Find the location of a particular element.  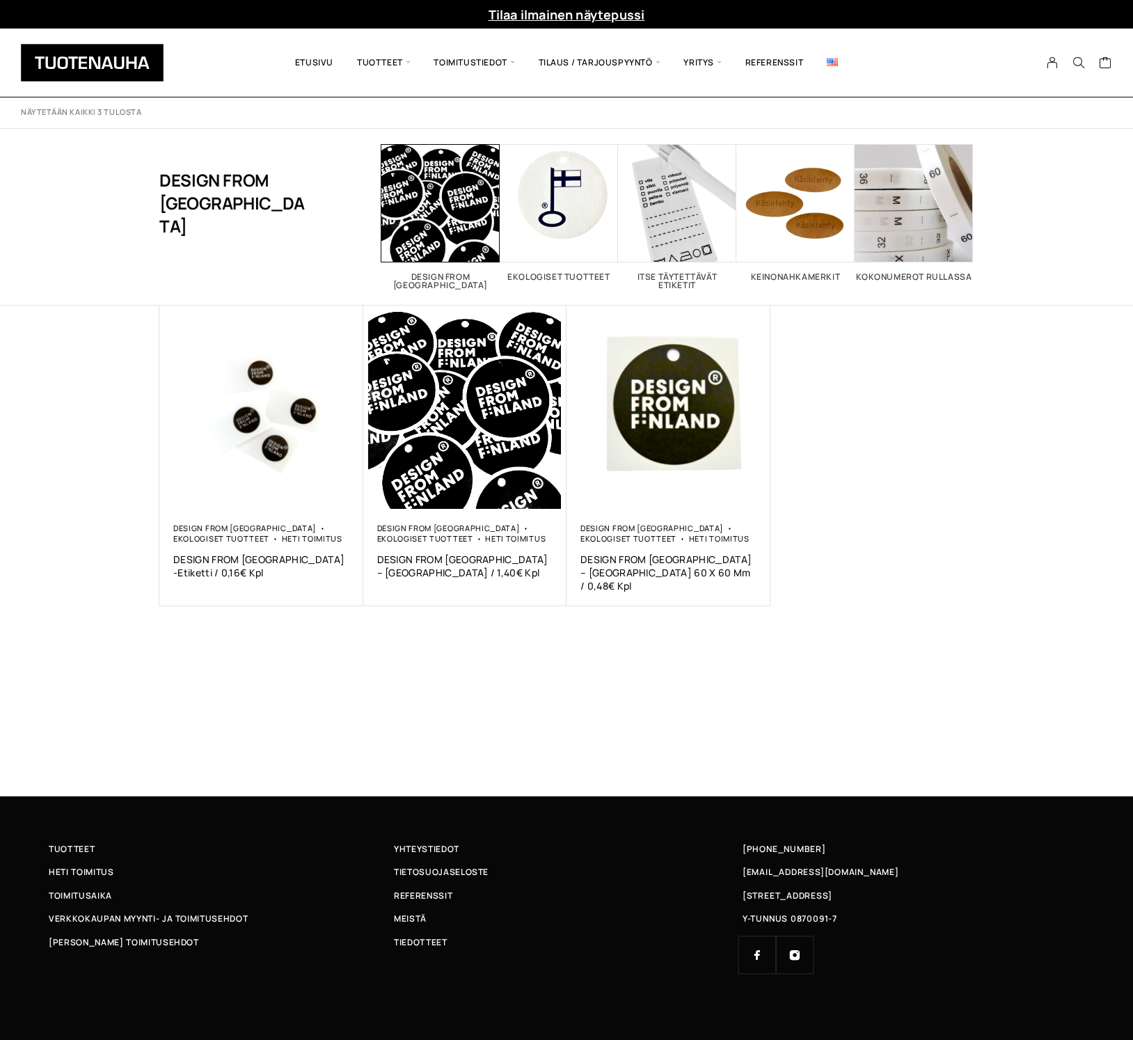

span: Yhteystiedot is located at coordinates (427, 849).